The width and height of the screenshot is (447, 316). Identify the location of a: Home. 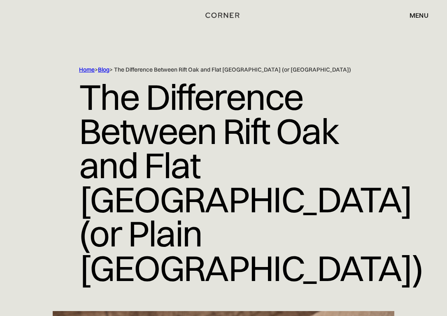
(87, 70).